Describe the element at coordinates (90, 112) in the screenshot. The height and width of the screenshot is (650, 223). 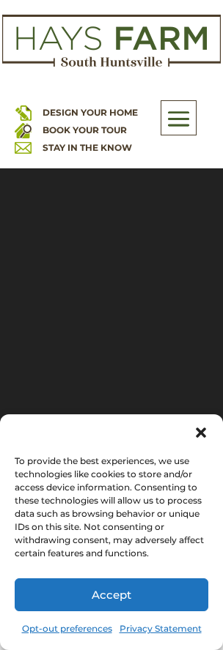
I see `a: DESIGN YOUR HOME` at that location.